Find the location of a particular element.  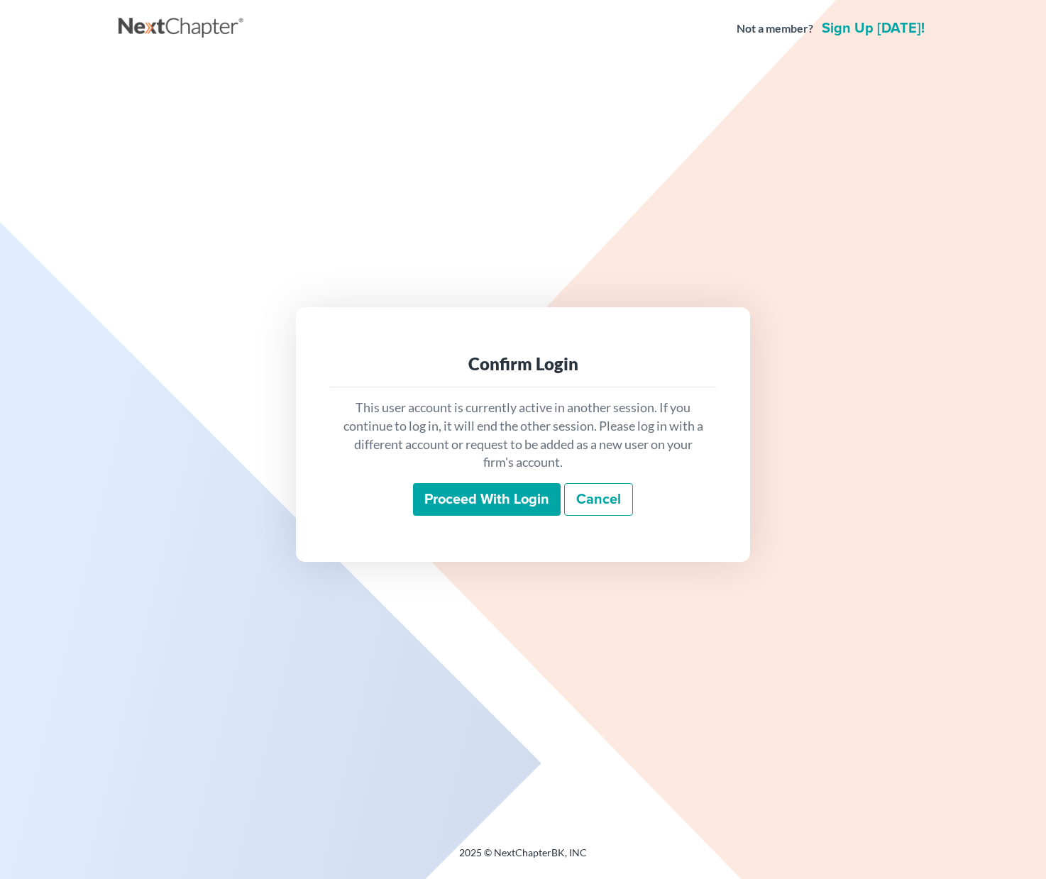

strong: Not a member? is located at coordinates (775, 28).